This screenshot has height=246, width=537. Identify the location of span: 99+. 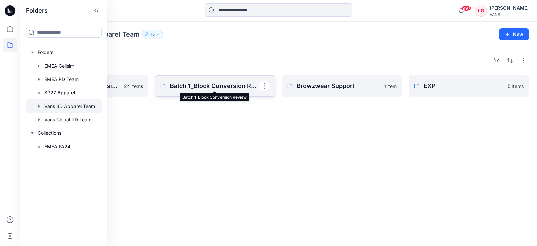
(466, 8).